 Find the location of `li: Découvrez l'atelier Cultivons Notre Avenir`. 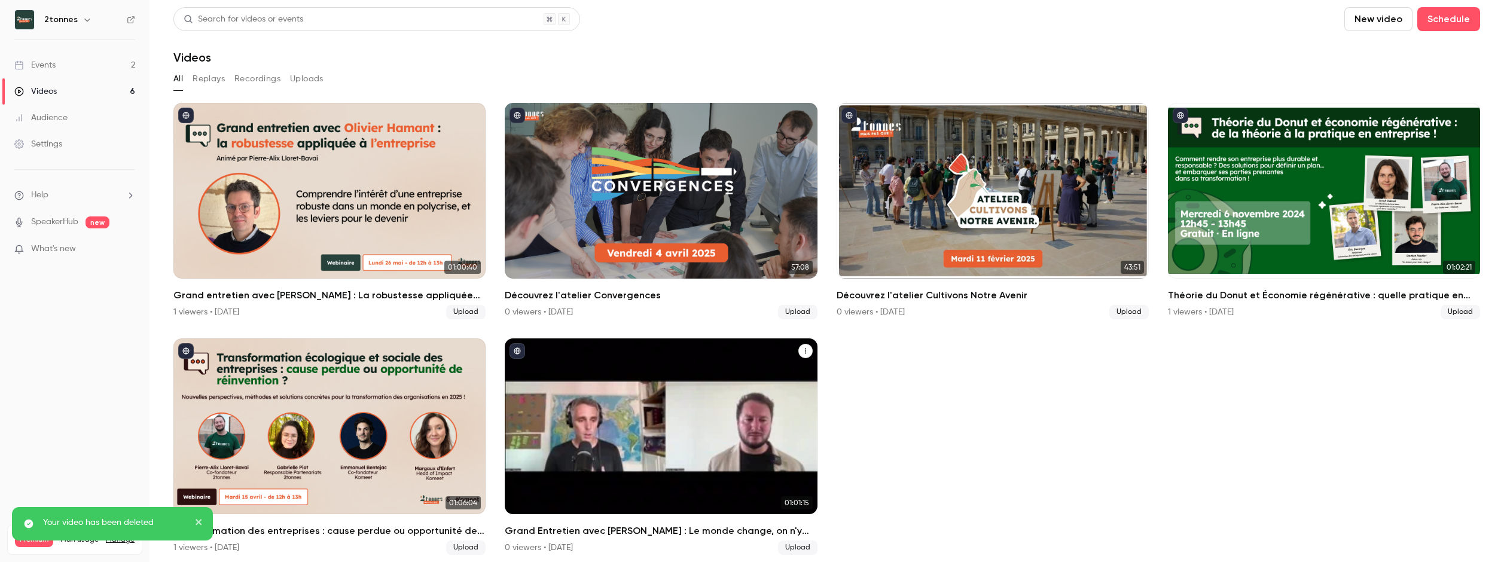

li: Découvrez l'atelier Cultivons Notre Avenir is located at coordinates (993, 211).